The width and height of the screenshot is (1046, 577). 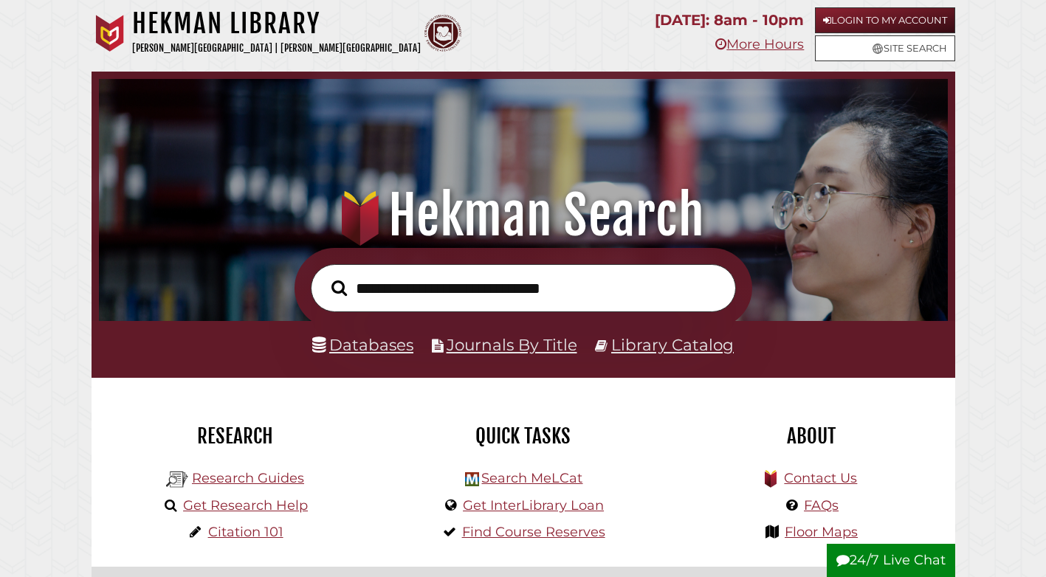 What do you see at coordinates (363, 345) in the screenshot?
I see `a: Databases` at bounding box center [363, 345].